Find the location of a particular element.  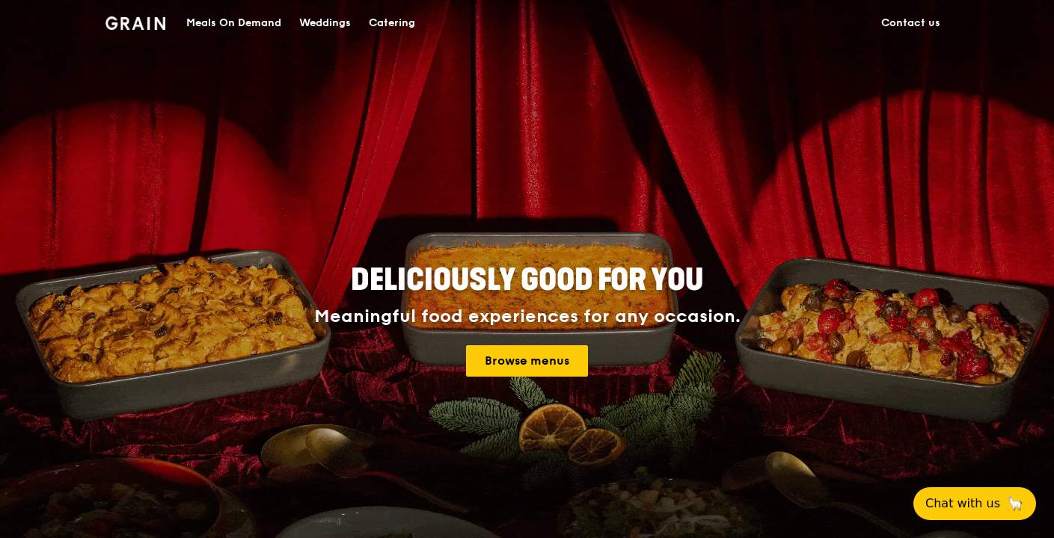

button: Chat with us🦙 is located at coordinates (974, 504).